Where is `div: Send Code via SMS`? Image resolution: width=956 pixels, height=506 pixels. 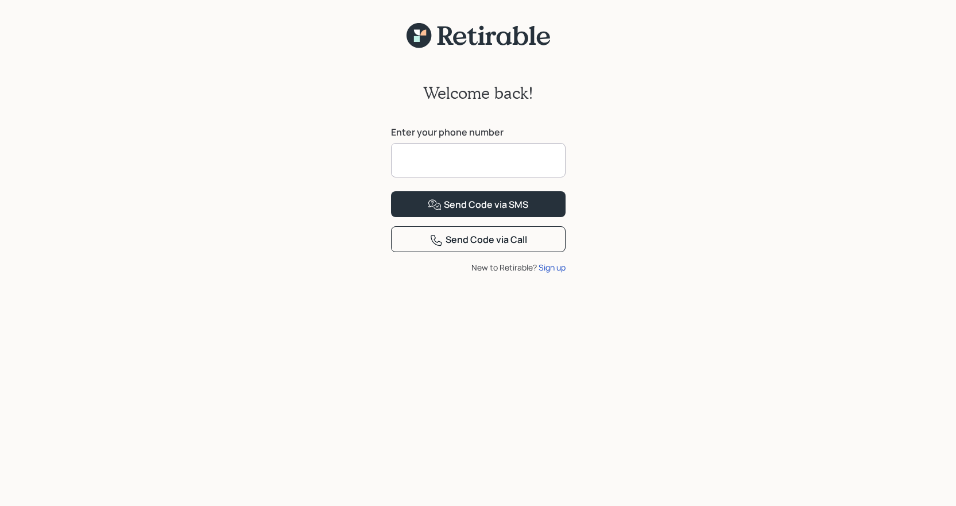
div: Send Code via SMS is located at coordinates (477, 205).